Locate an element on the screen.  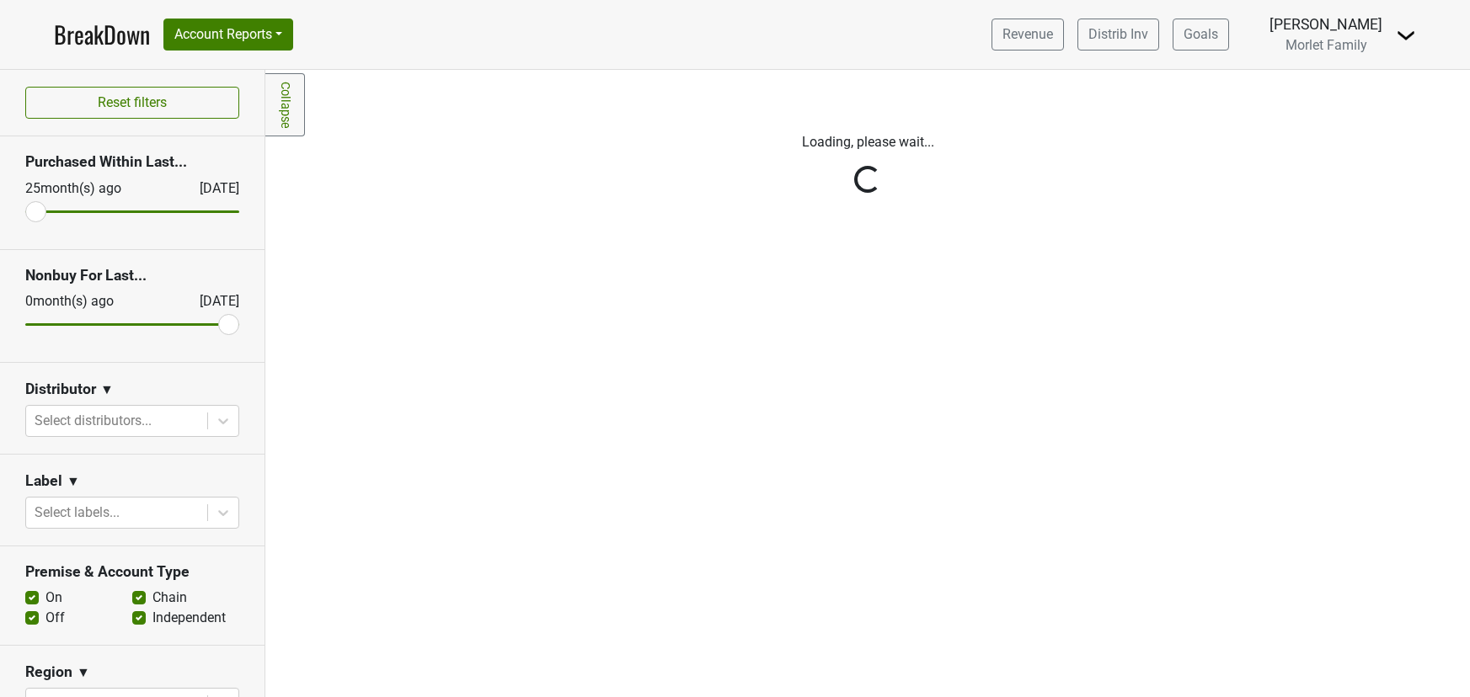
button: Account Reports is located at coordinates (228, 35).